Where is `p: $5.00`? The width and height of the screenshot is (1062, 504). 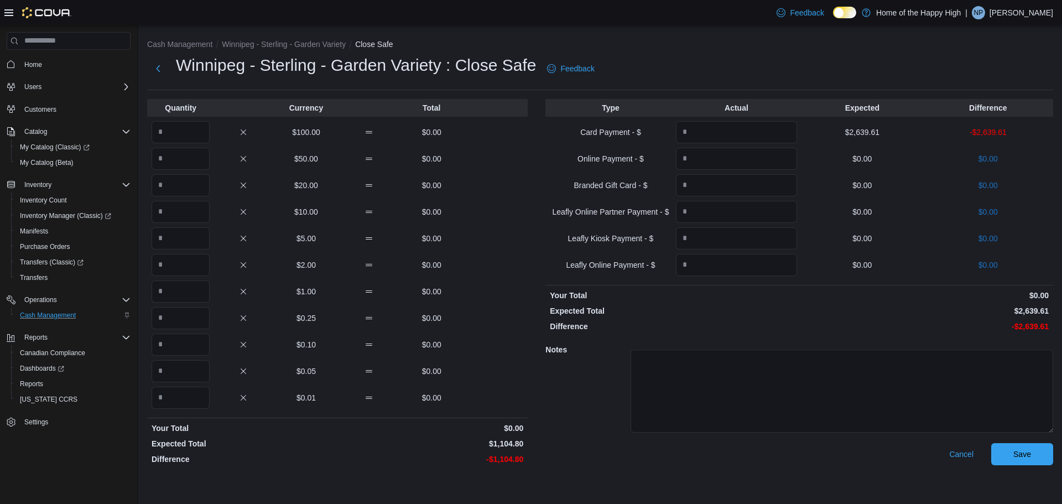 p: $5.00 is located at coordinates (306, 238).